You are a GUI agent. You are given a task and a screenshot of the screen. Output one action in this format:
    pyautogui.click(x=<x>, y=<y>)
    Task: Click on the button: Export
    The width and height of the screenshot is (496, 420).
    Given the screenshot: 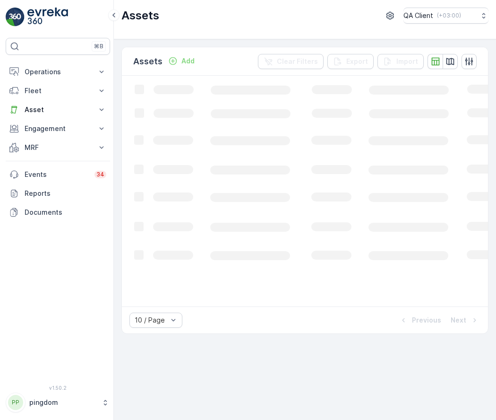 What is the action you would take?
    pyautogui.click(x=351, y=61)
    